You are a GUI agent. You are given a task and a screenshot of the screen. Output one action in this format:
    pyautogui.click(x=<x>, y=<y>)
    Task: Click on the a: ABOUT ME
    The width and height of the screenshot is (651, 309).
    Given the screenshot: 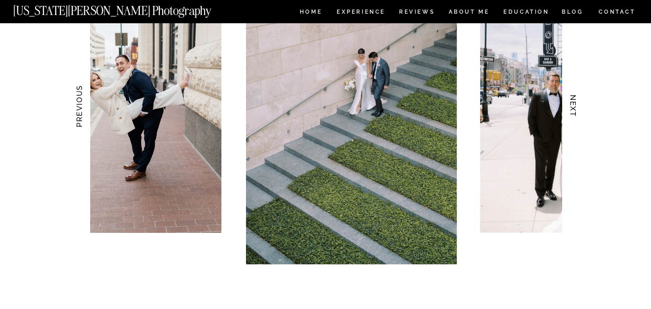 What is the action you would take?
    pyautogui.click(x=469, y=13)
    